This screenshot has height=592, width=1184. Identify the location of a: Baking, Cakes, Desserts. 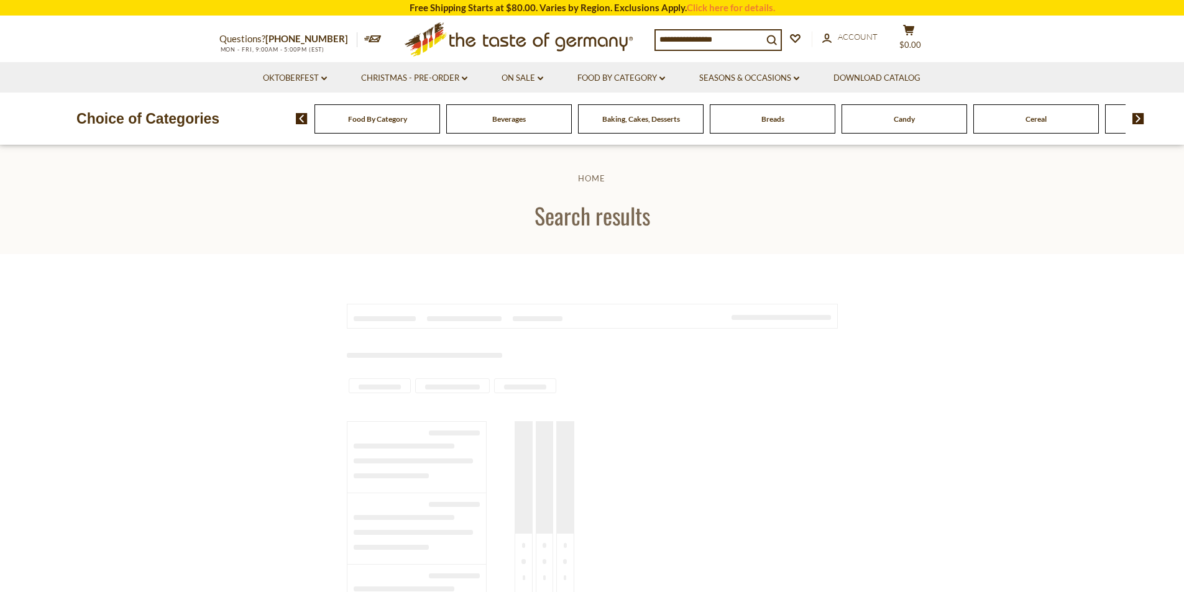
(641, 119).